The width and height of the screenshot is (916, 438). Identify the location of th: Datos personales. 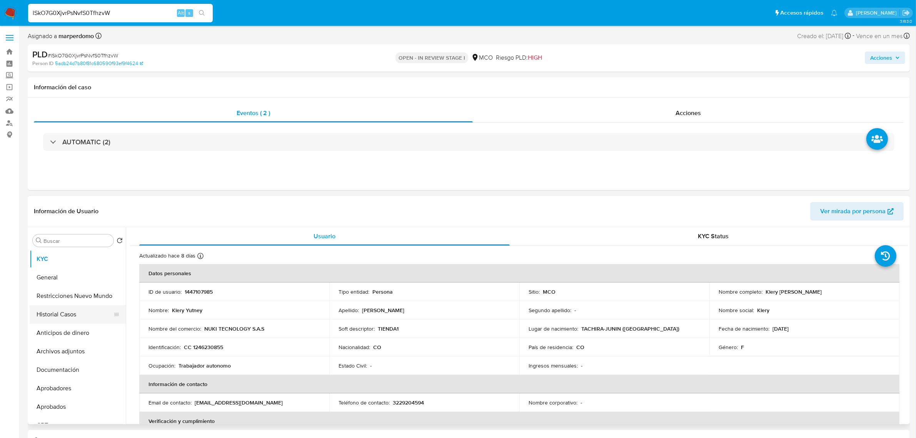
(519, 273).